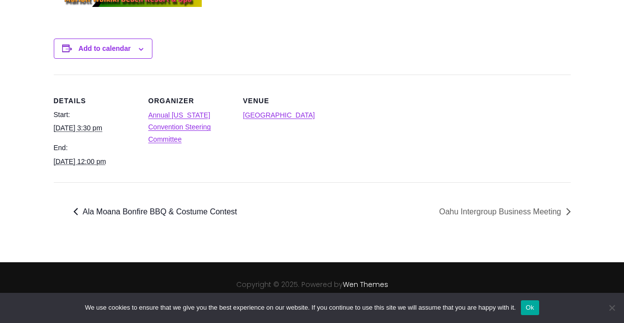  What do you see at coordinates (95, 114) in the screenshot?
I see `dt: Start:` at bounding box center [95, 114].